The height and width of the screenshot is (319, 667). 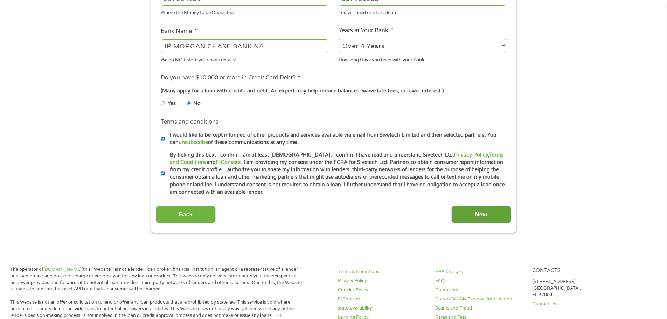 What do you see at coordinates (197, 104) in the screenshot?
I see `label: No` at bounding box center [197, 104].